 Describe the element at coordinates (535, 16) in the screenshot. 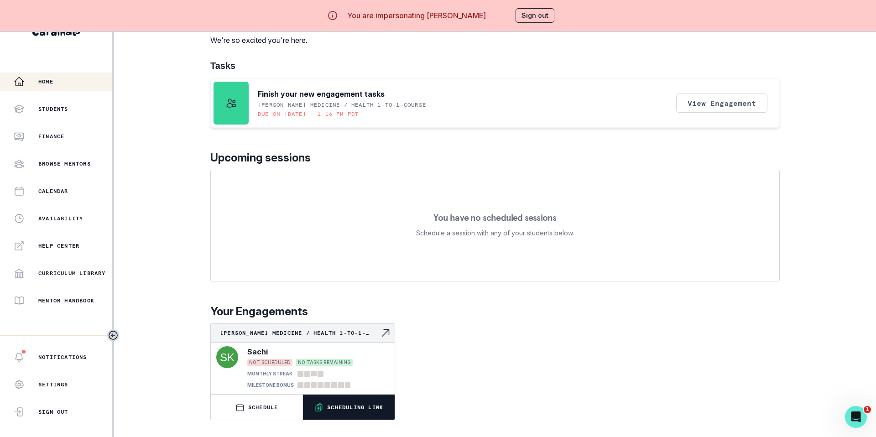

I see `button: Sign out` at that location.